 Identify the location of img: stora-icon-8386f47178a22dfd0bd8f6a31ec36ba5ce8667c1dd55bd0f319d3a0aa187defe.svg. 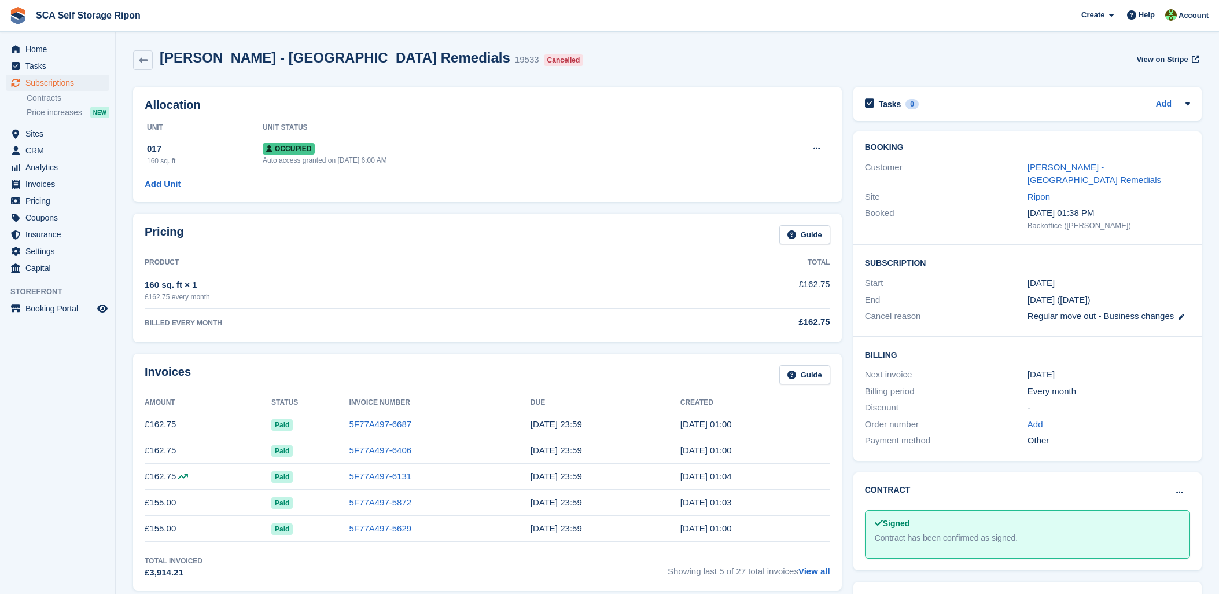
(18, 16).